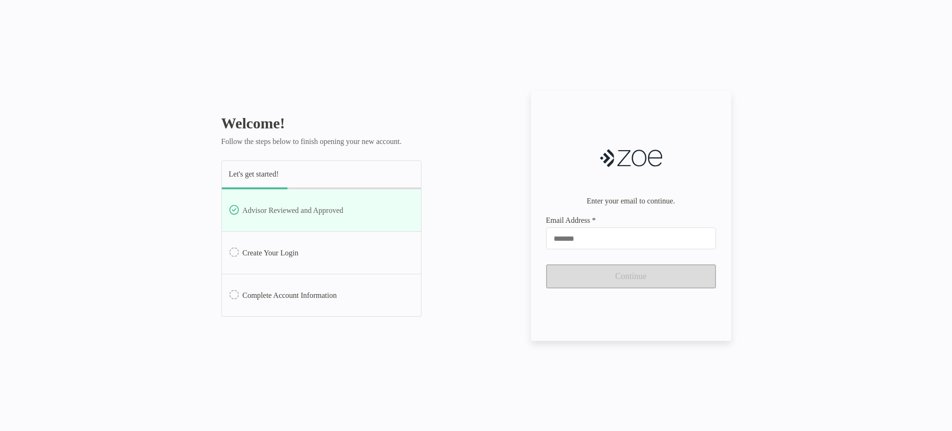 This screenshot has width=952, height=431. What do you see at coordinates (290, 295) in the screenshot?
I see `p: Complete Account Information` at bounding box center [290, 295].